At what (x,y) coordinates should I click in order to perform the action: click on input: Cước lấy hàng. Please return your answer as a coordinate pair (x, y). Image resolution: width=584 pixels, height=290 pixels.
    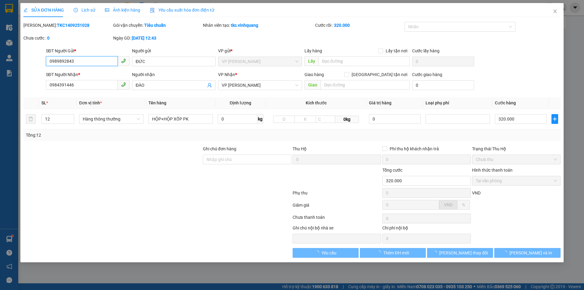
    Looking at the image, I should click on (443, 61).